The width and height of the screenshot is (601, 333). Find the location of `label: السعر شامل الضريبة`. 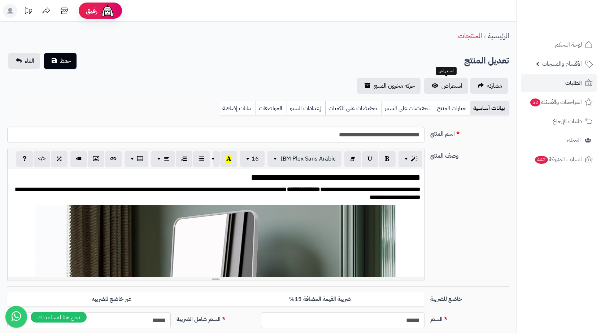

label: السعر شامل الضريبة is located at coordinates (216, 318).